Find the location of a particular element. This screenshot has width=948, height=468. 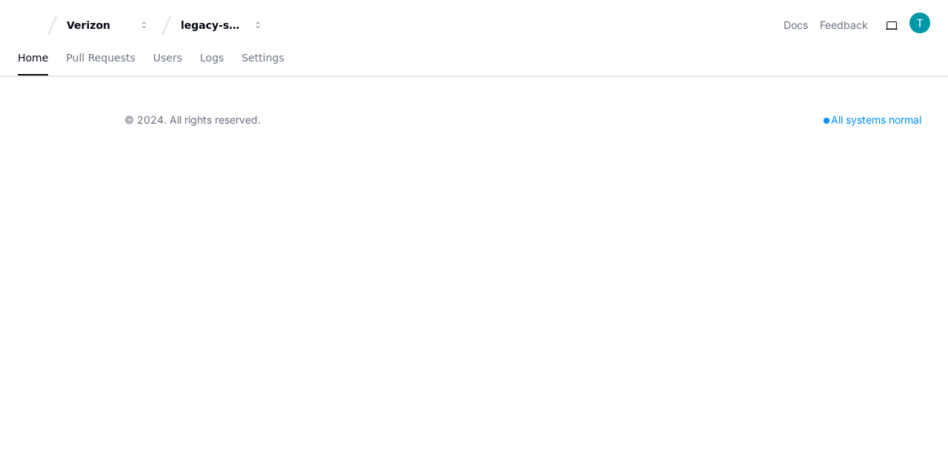

button: Feedback is located at coordinates (843, 25).